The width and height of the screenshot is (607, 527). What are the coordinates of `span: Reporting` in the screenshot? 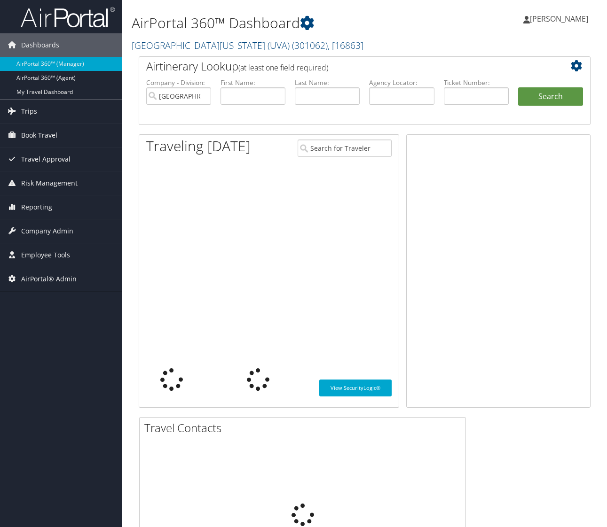 It's located at (37, 207).